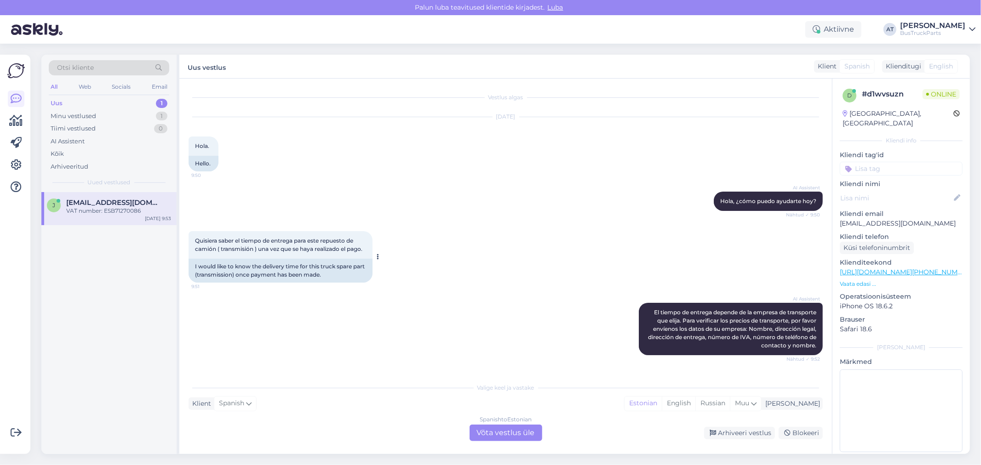 This screenshot has width=981, height=465. Describe the element at coordinates (901, 141) in the screenshot. I see `div: Kliendi info` at that location.